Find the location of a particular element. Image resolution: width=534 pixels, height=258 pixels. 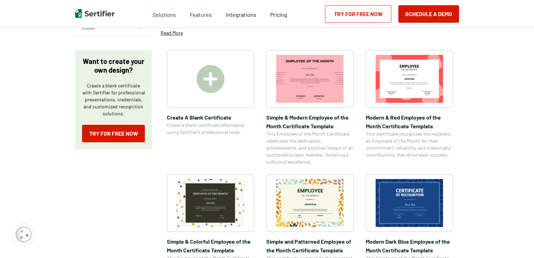

a: Pricing is located at coordinates (279, 14).